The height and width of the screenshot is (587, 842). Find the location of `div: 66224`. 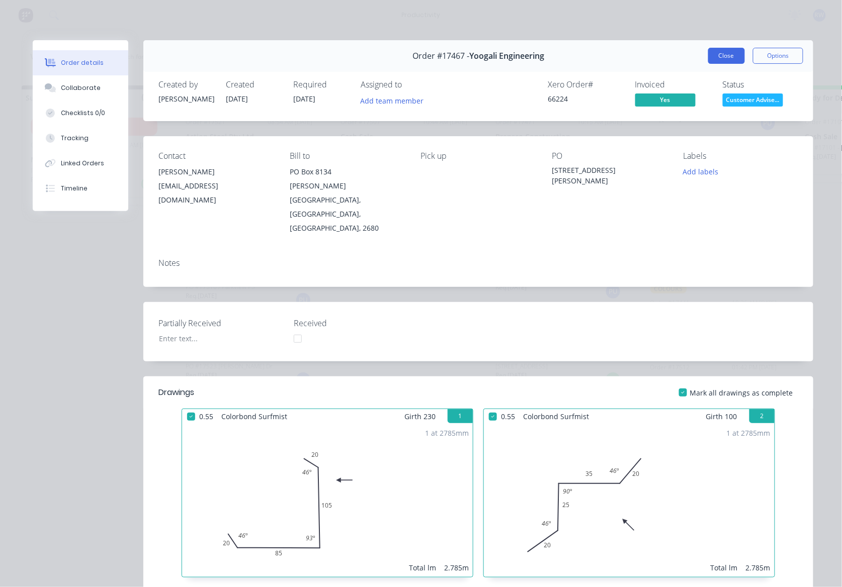

div: 66224 is located at coordinates (585, 99).